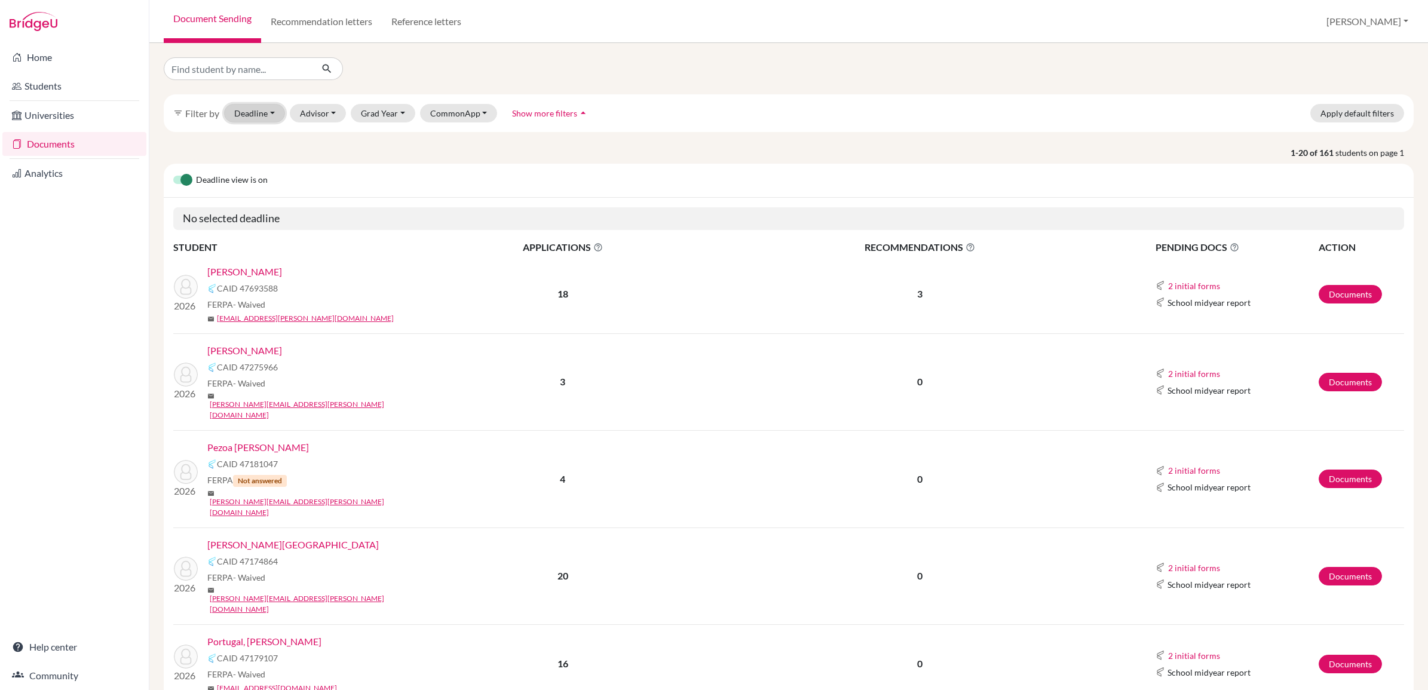 The image size is (1428, 690). What do you see at coordinates (186, 287) in the screenshot?
I see `img: de Castro, Guilherme` at bounding box center [186, 287].